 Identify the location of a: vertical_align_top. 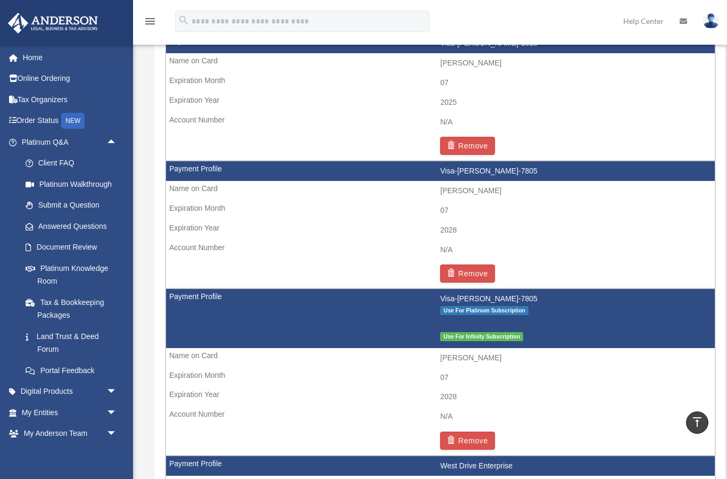
(697, 423).